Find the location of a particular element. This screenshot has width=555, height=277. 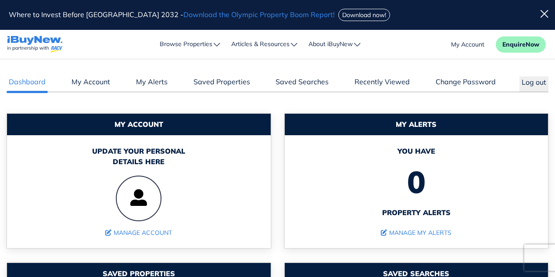

span: You have is located at coordinates (416, 151).